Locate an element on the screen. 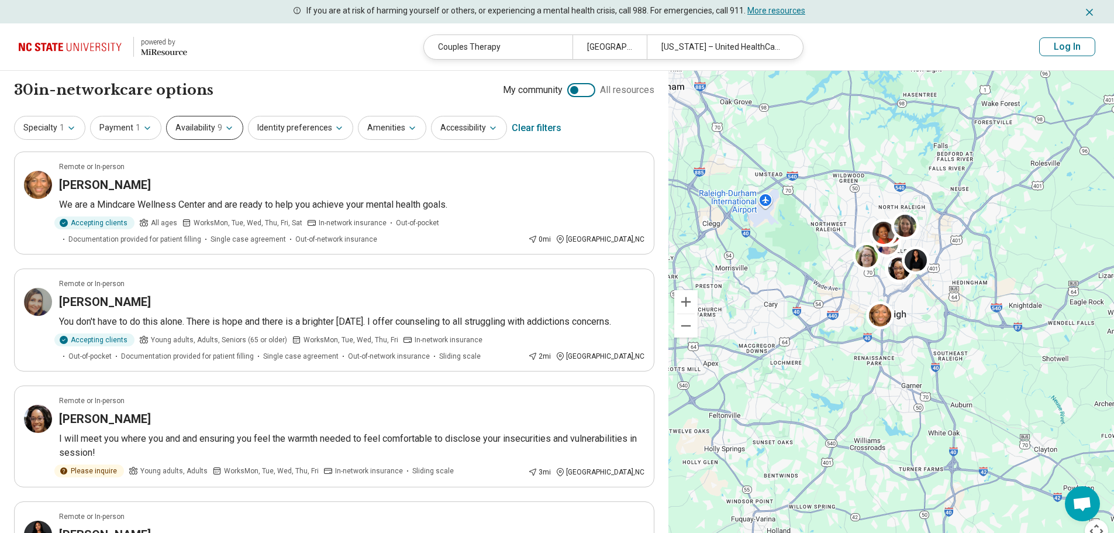  a: North Carolina State University powered by is located at coordinates (103, 47).